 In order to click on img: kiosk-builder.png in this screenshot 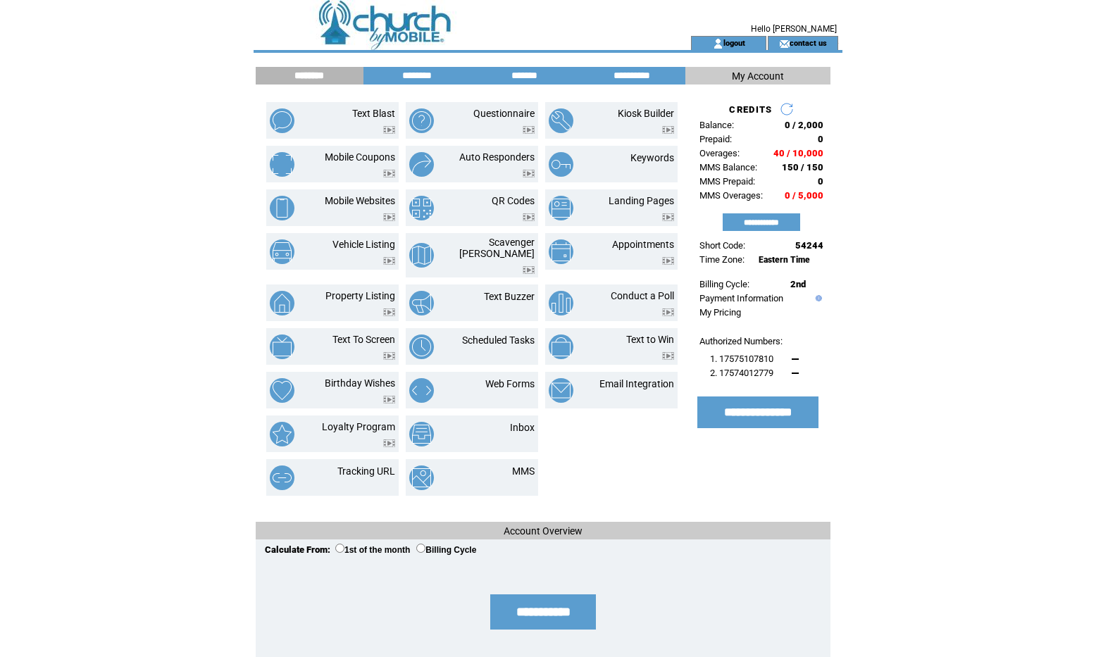, I will do `click(561, 120)`.